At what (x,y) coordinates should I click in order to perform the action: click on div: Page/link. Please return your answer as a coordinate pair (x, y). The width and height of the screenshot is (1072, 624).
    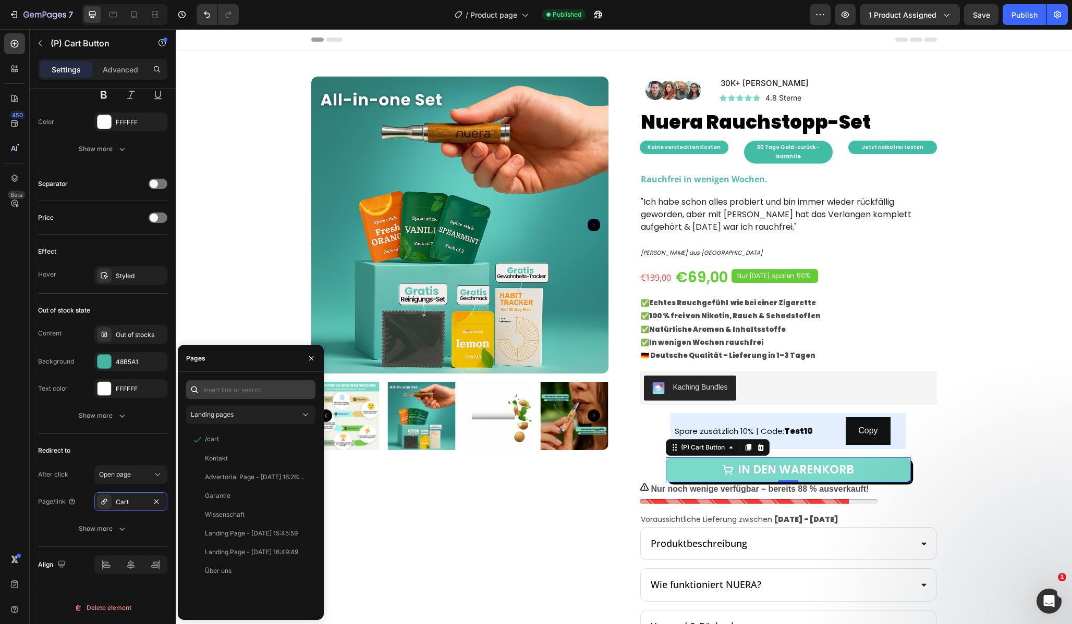
    Looking at the image, I should click on (57, 502).